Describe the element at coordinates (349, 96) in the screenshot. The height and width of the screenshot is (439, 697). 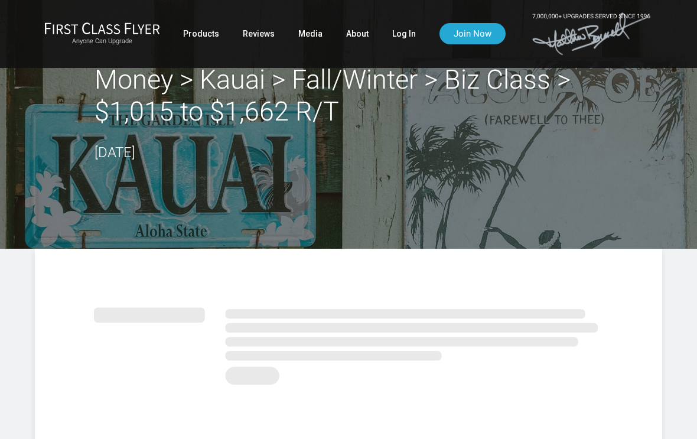
I see `h2: Money > Kauai > Fall/Winter > Biz Class > $1,015 to $1,662 R/T` at that location.